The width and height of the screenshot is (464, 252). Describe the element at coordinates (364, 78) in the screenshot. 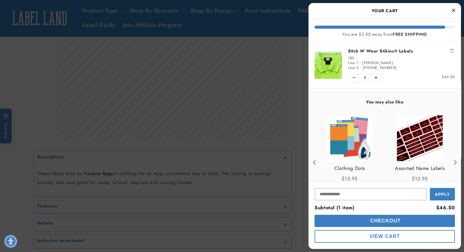

I see `span: 1` at that location.